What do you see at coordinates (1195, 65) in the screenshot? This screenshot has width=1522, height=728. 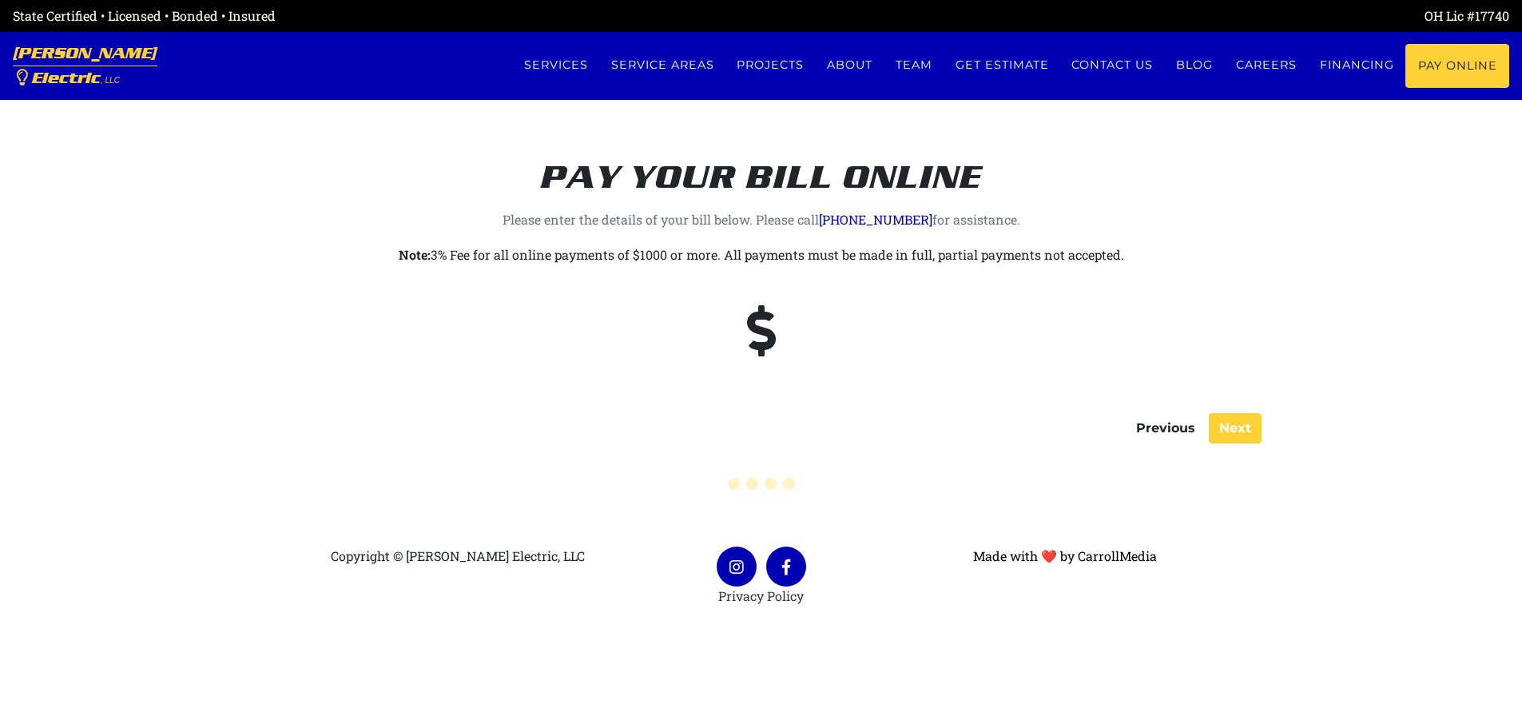 I see `a: Blog` at bounding box center [1195, 65].